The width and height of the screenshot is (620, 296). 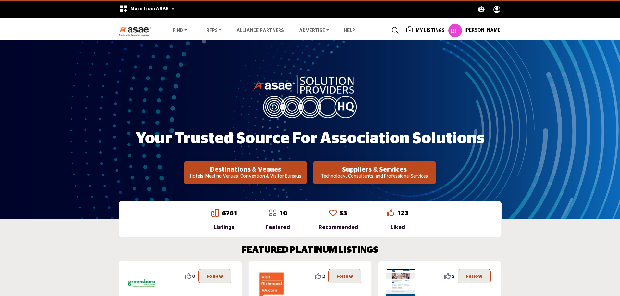 I want to click on i: Go to Liked, so click(x=390, y=213).